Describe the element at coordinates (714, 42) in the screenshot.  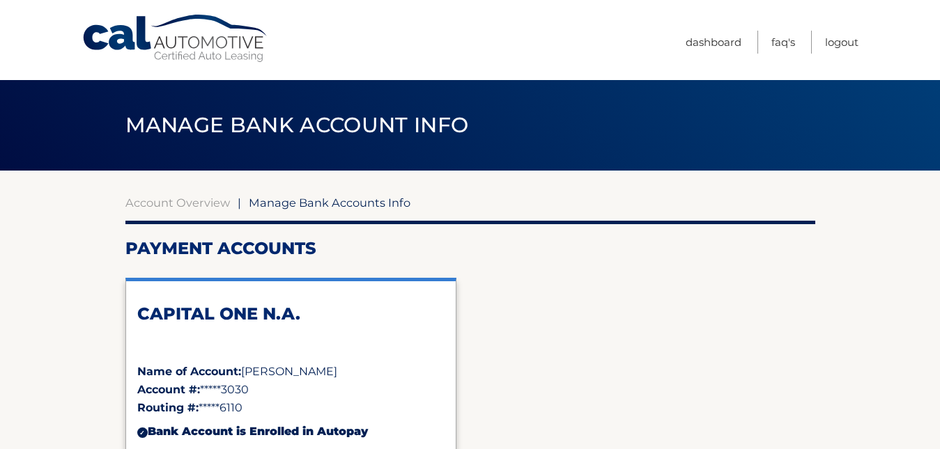
I see `a: Dashboard` at that location.